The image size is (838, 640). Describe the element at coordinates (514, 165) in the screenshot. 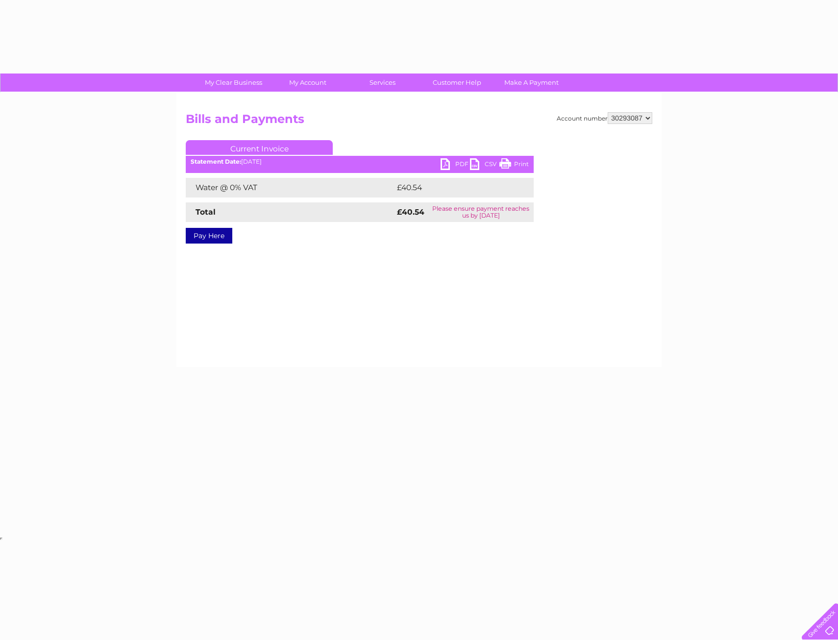

I see `a: Print` at that location.